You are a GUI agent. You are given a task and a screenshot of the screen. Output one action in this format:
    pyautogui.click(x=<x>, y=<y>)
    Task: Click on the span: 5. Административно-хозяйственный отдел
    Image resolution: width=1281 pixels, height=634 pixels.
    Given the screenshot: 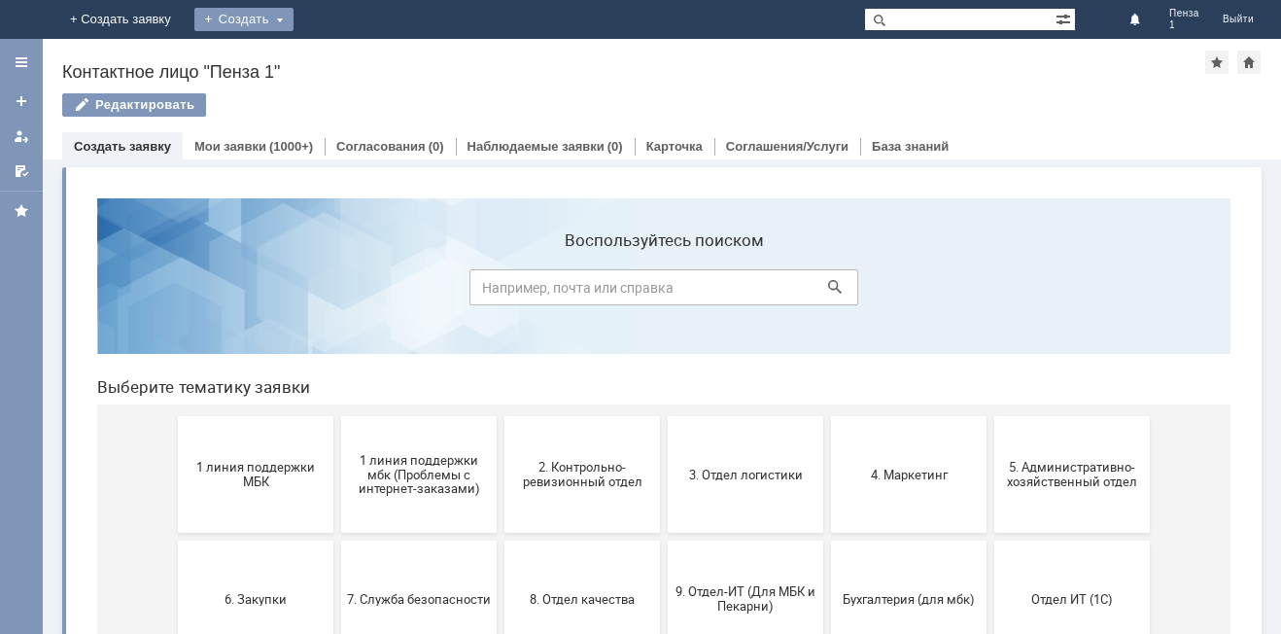 What is the action you would take?
    pyautogui.click(x=990, y=291)
    